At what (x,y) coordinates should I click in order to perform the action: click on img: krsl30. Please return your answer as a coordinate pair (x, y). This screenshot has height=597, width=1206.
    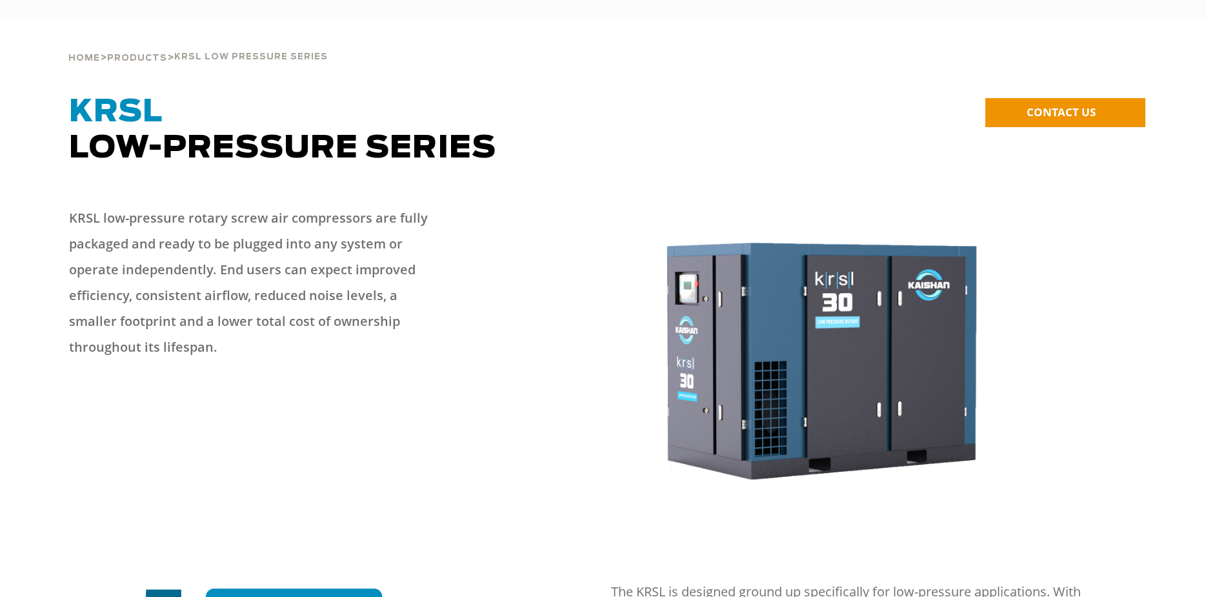
    Looking at the image, I should click on (820, 353).